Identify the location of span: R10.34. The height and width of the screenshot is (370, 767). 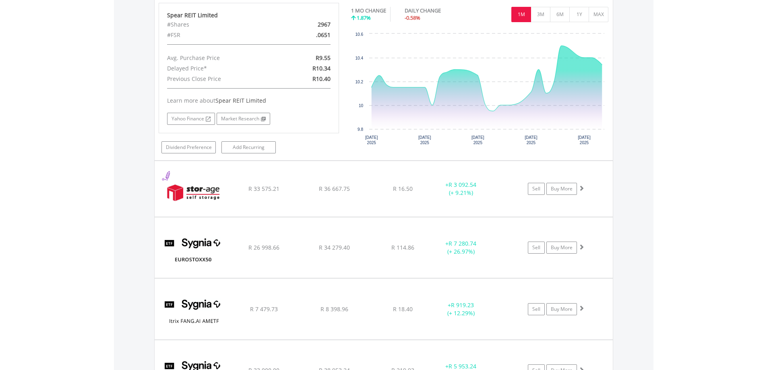
(321, 68).